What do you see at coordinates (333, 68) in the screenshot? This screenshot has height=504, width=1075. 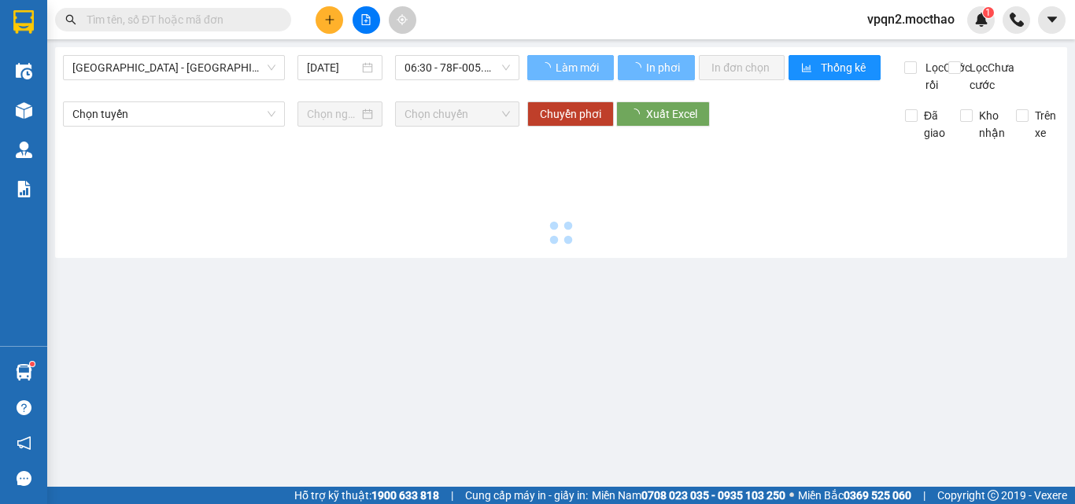 I see `input: 12/08/2025` at bounding box center [333, 68].